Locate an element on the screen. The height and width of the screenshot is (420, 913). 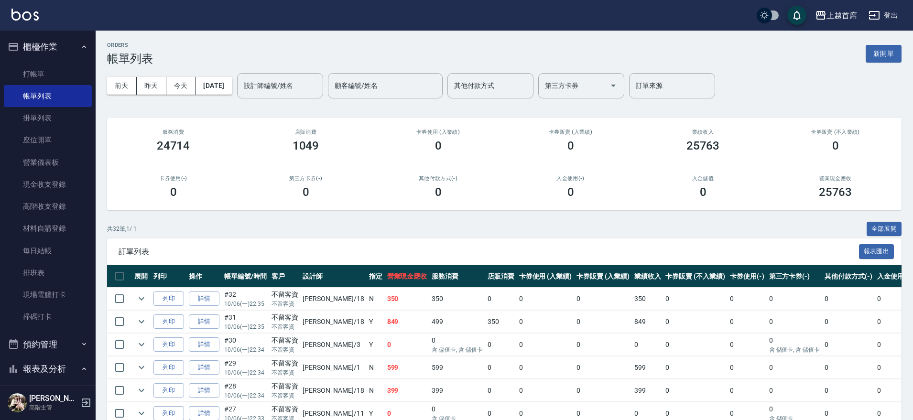
td: 599 is located at coordinates (457, 367).